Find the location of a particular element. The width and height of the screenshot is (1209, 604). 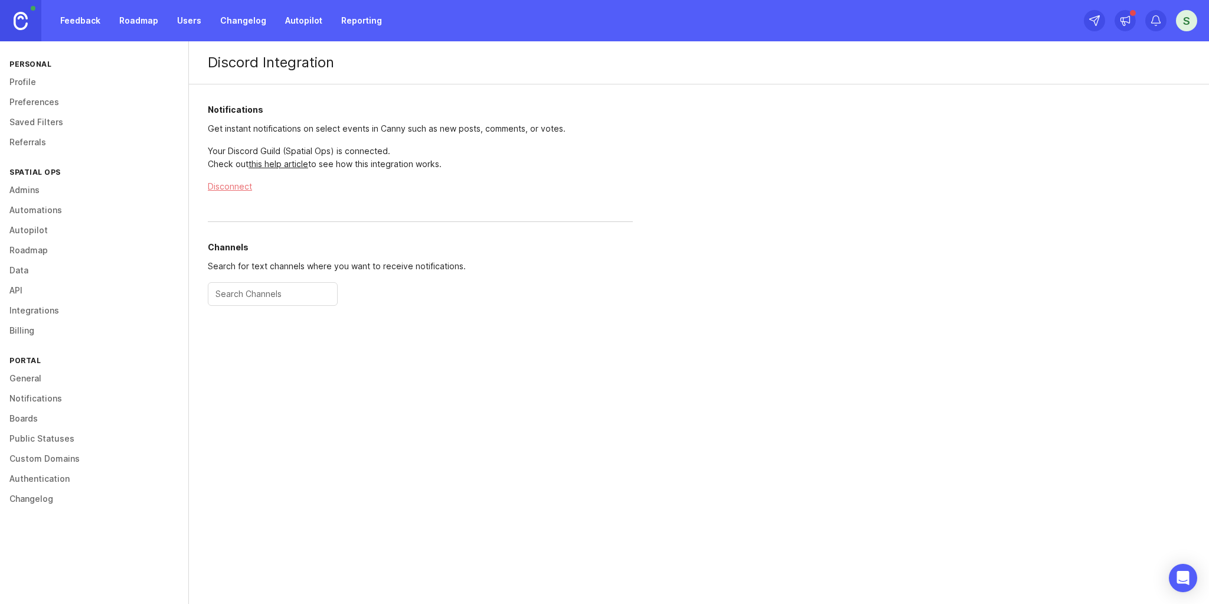

img: Canny Home is located at coordinates (21, 21).